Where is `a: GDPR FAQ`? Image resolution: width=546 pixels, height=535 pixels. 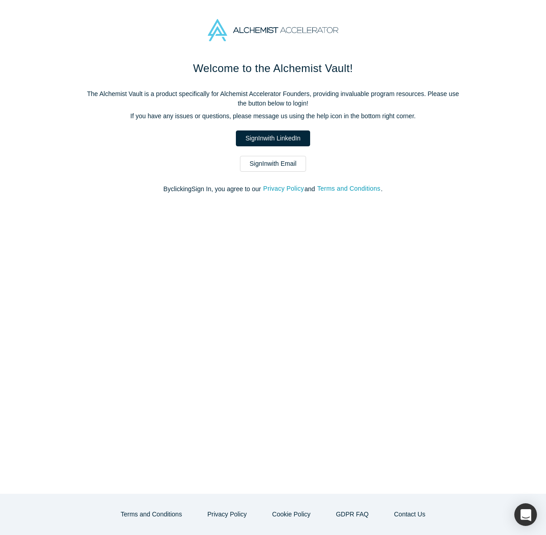 a: GDPR FAQ is located at coordinates (352, 514).